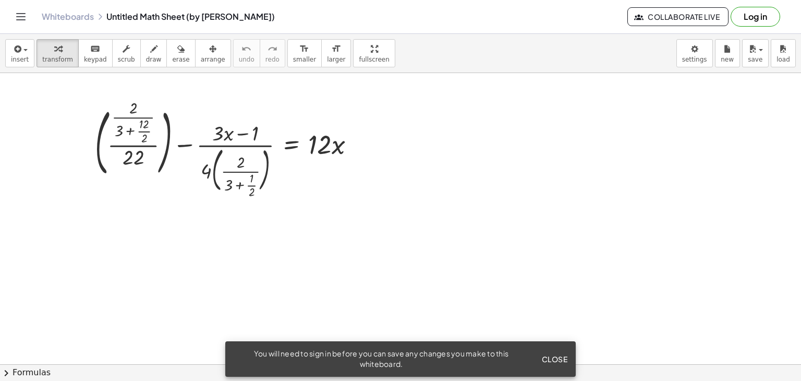 Image resolution: width=801 pixels, height=381 pixels. I want to click on span: Collaborate Live, so click(678, 17).